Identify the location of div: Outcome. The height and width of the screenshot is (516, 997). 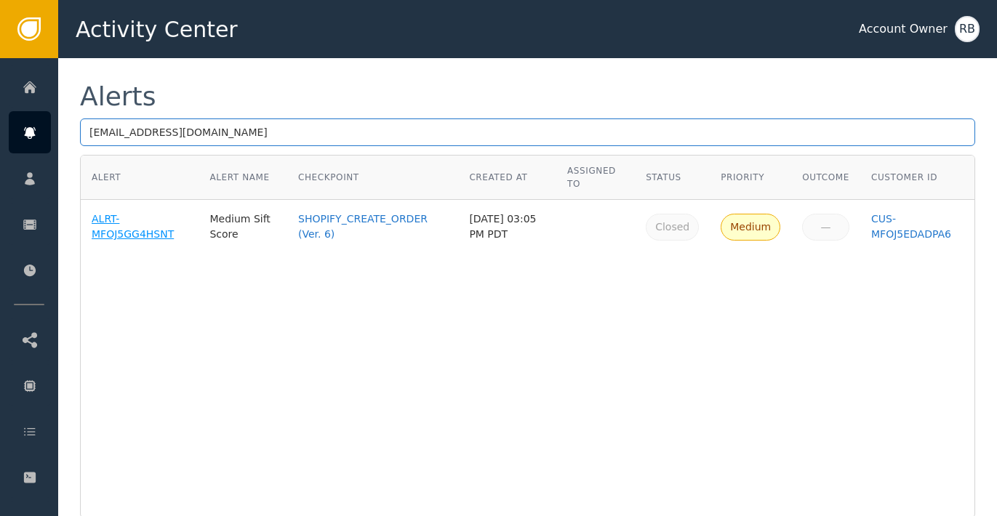
(825, 177).